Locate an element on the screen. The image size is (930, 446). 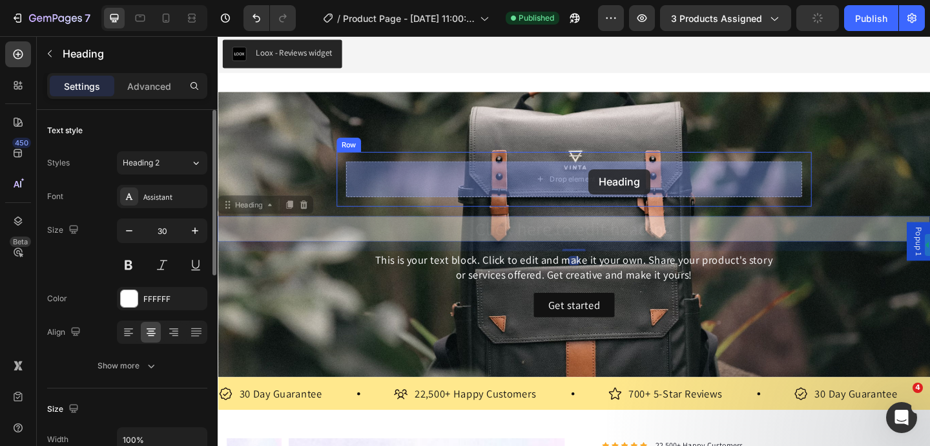
div: Publish is located at coordinates (872, 18).